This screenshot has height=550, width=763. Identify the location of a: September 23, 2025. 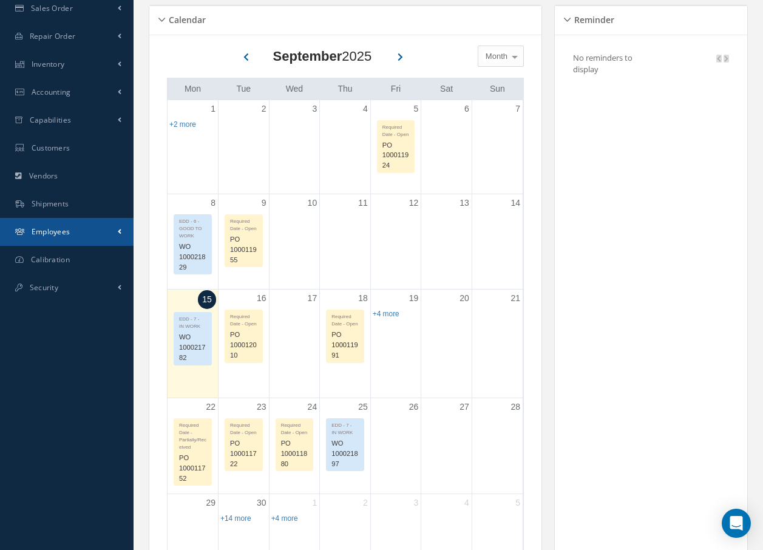
(262, 407).